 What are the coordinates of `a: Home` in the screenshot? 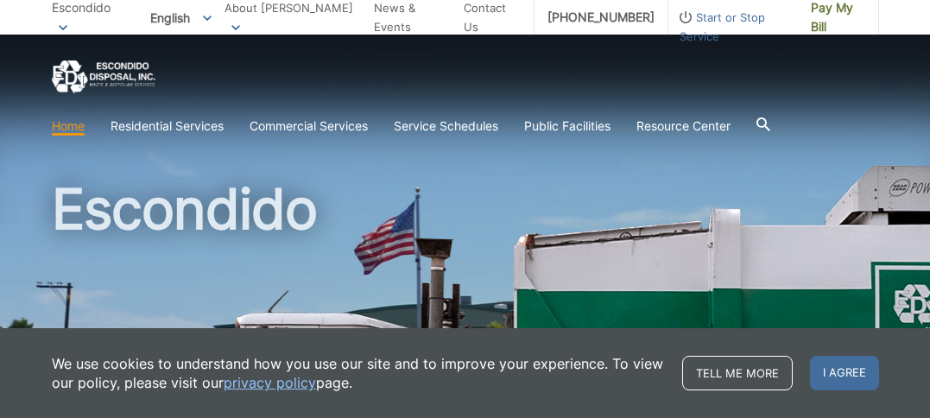 It's located at (68, 126).